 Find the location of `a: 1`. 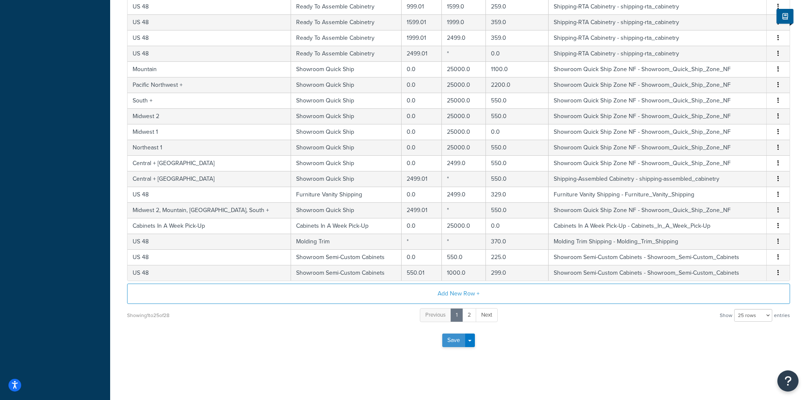

a: 1 is located at coordinates (457, 315).